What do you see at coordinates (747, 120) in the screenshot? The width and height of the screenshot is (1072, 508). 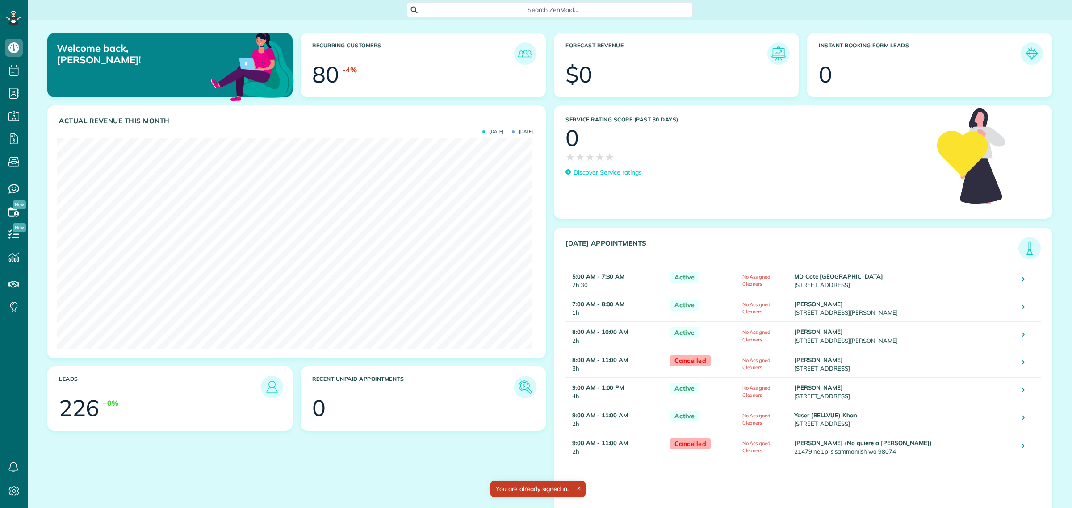 I see `h3: Service Rating score (past 30 days)` at bounding box center [747, 120].